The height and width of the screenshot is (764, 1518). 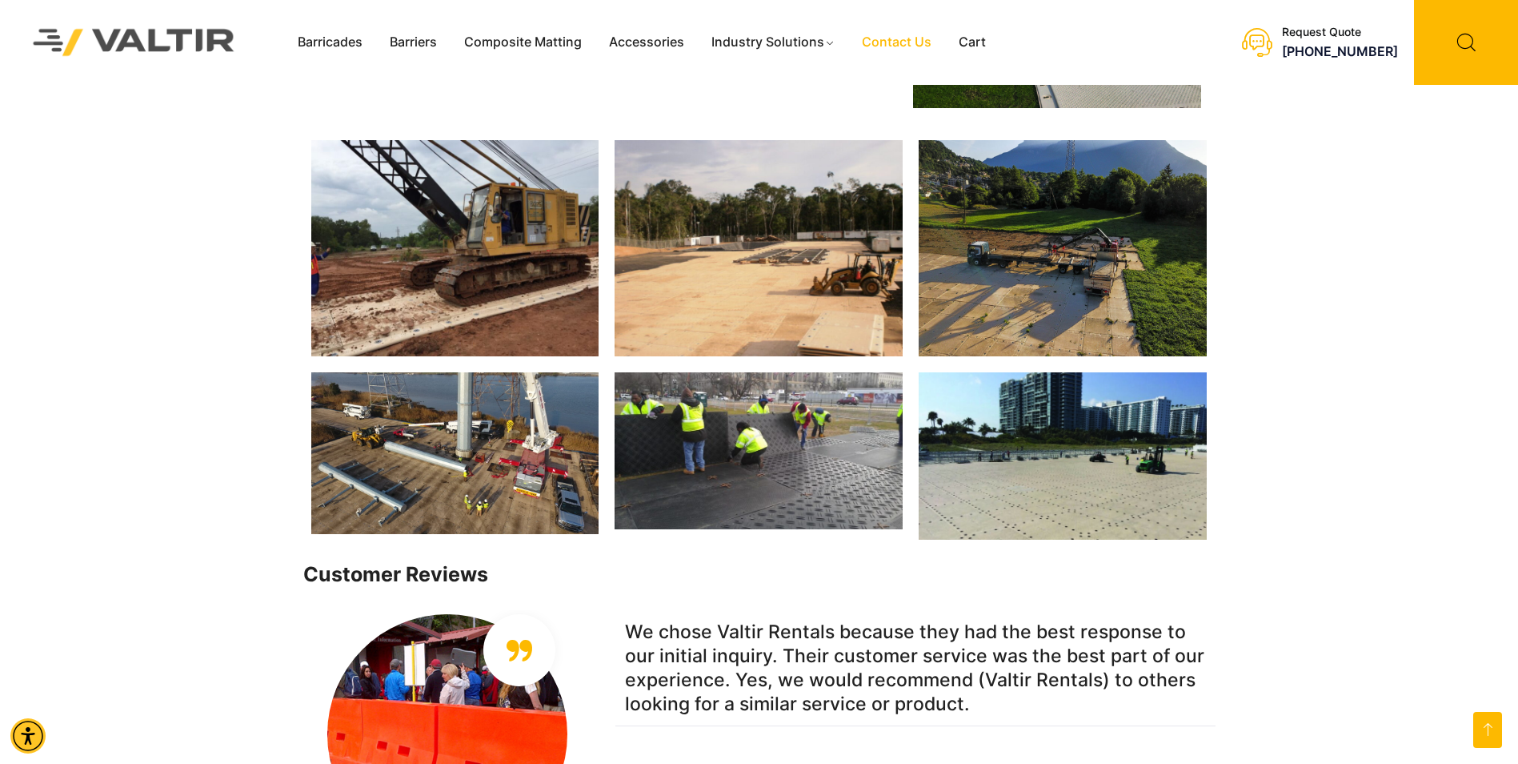 I want to click on a: Barriers, so click(x=413, y=42).